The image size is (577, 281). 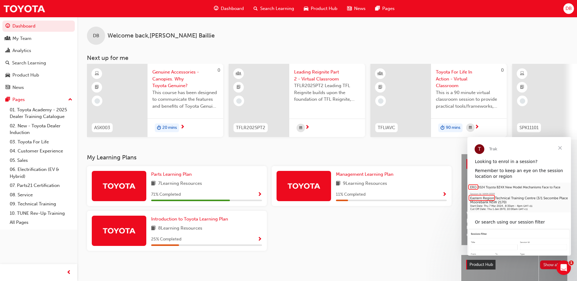 What do you see at coordinates (38, 26) in the screenshot?
I see `a: Dashboard` at bounding box center [38, 26].